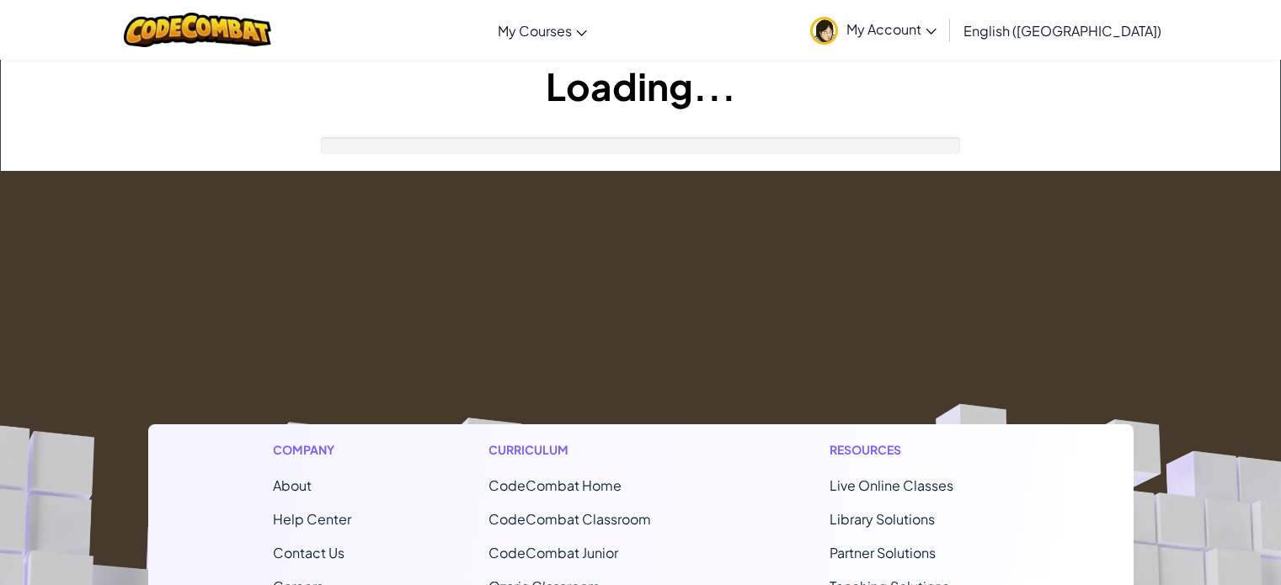 The width and height of the screenshot is (1281, 585). I want to click on h1: Company, so click(312, 450).